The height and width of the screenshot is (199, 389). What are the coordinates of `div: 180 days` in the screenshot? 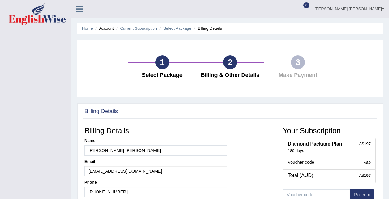 It's located at (329, 151).